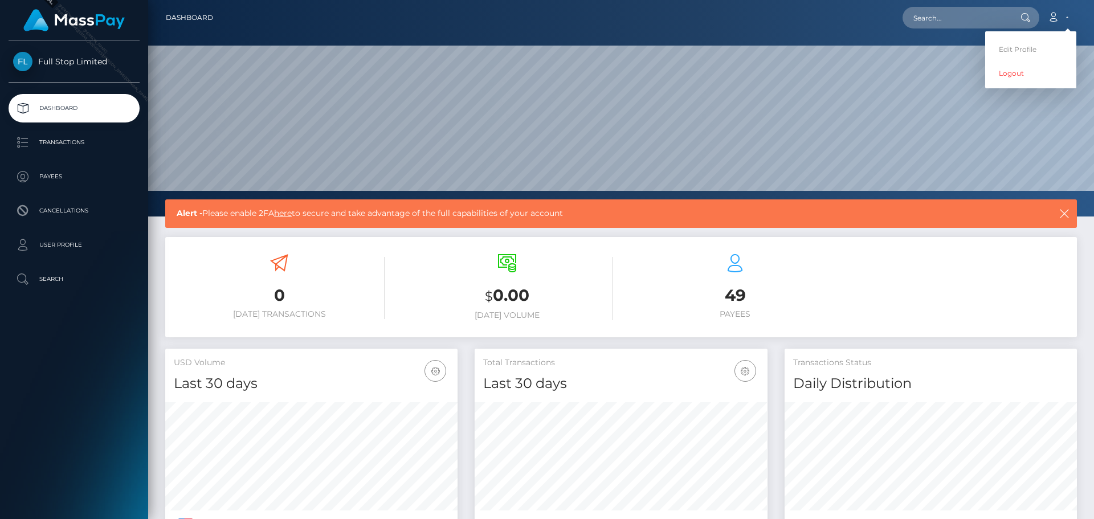 This screenshot has height=519, width=1094. Describe the element at coordinates (311, 363) in the screenshot. I see `h5: USD Volume` at that location.